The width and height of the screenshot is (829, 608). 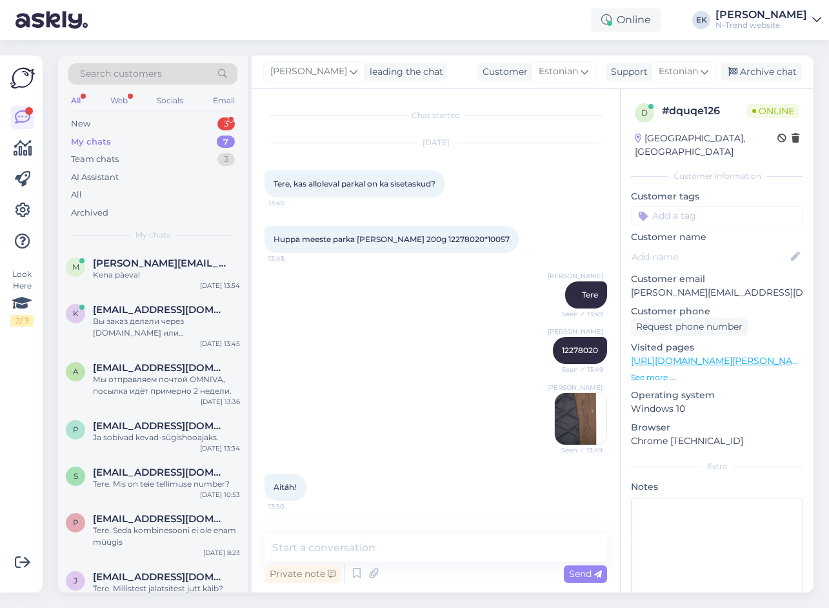 What do you see at coordinates (23, 78) in the screenshot?
I see `img: Askly Logo` at bounding box center [23, 78].